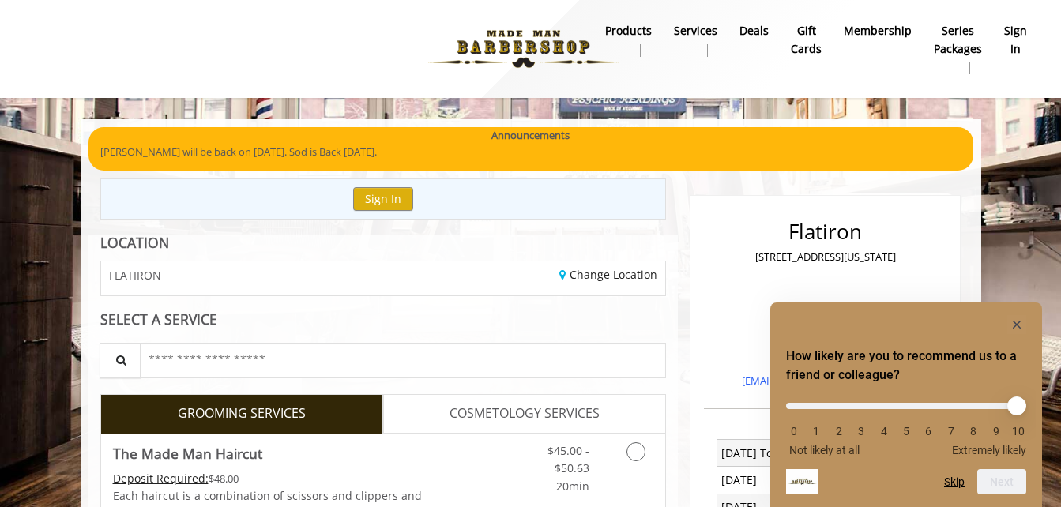 Image resolution: width=1061 pixels, height=507 pixels. What do you see at coordinates (695, 31) in the screenshot?
I see `b: Services` at bounding box center [695, 31].